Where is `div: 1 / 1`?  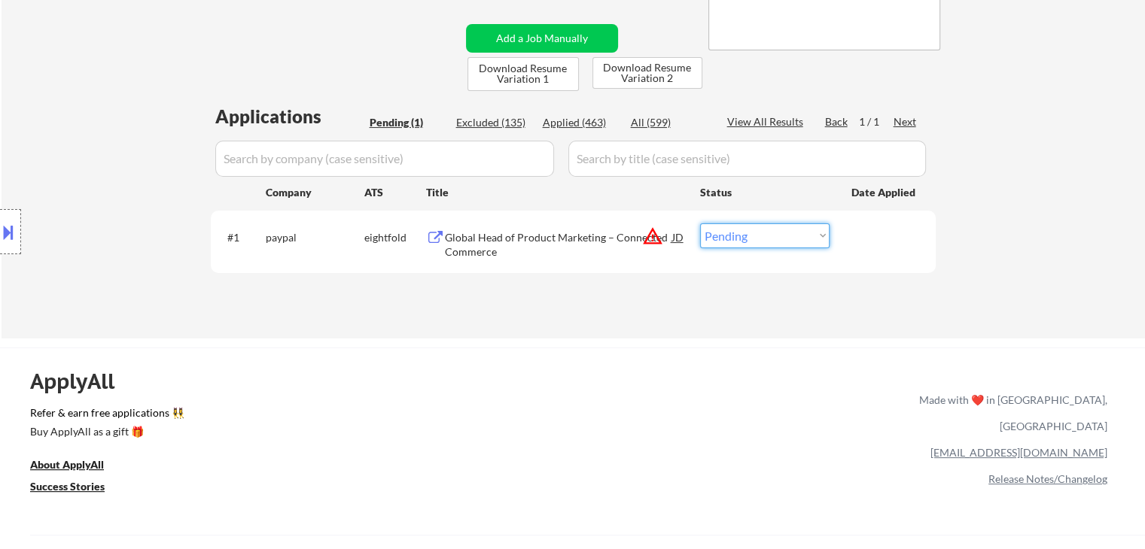 div: 1 / 1 is located at coordinates (876, 122).